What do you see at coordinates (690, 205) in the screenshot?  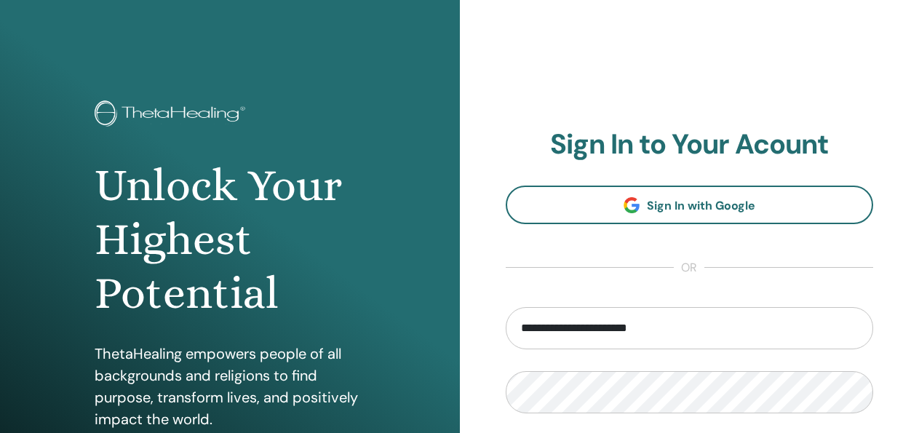 I see `a: Sign In with Google` at bounding box center [690, 205].